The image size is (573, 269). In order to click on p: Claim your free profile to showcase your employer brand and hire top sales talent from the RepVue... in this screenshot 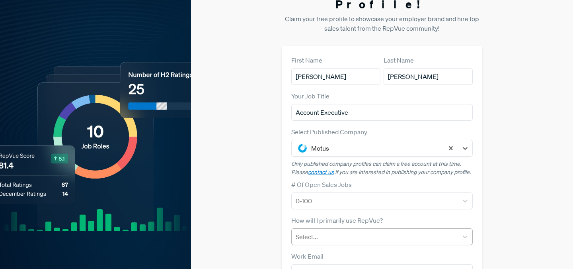, I will do `click(382, 23)`.